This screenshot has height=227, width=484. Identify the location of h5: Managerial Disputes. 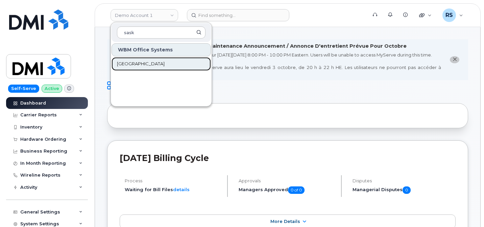
(404, 190).